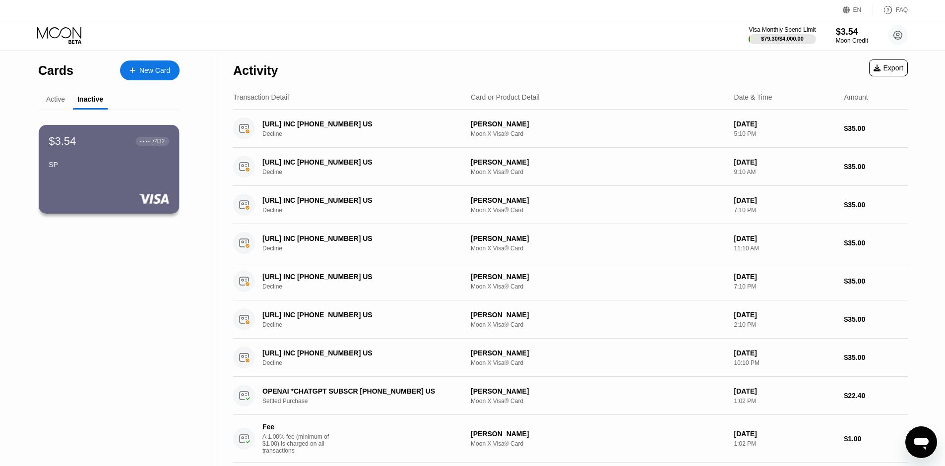 The image size is (945, 466). I want to click on div: Card or Product Detail, so click(505, 97).